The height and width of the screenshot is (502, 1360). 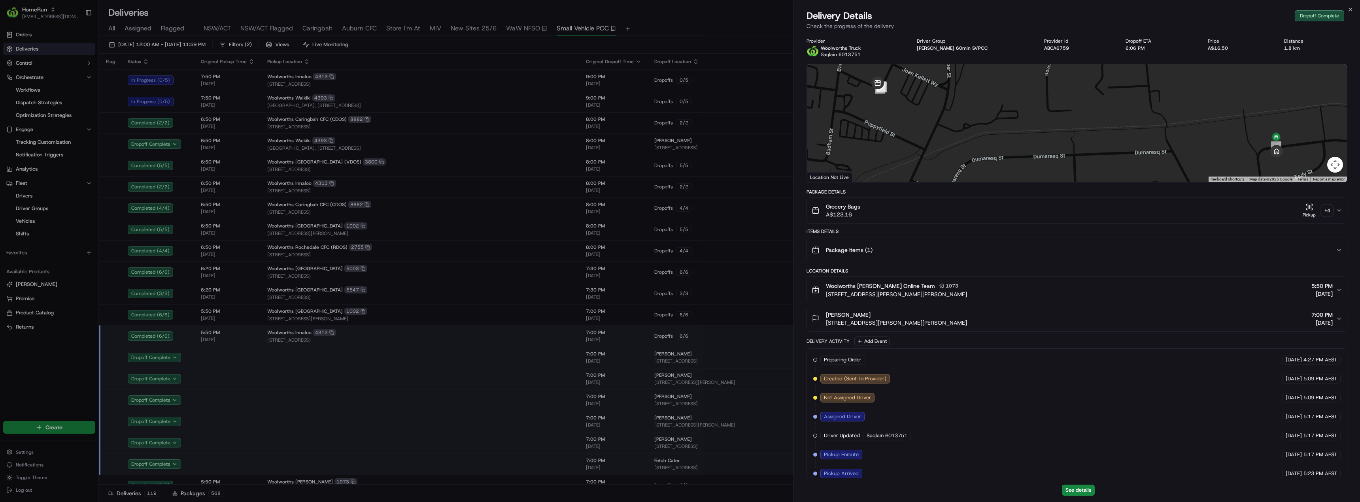 What do you see at coordinates (1160, 41) in the screenshot?
I see `div: Dropoff ETA` at bounding box center [1160, 41].